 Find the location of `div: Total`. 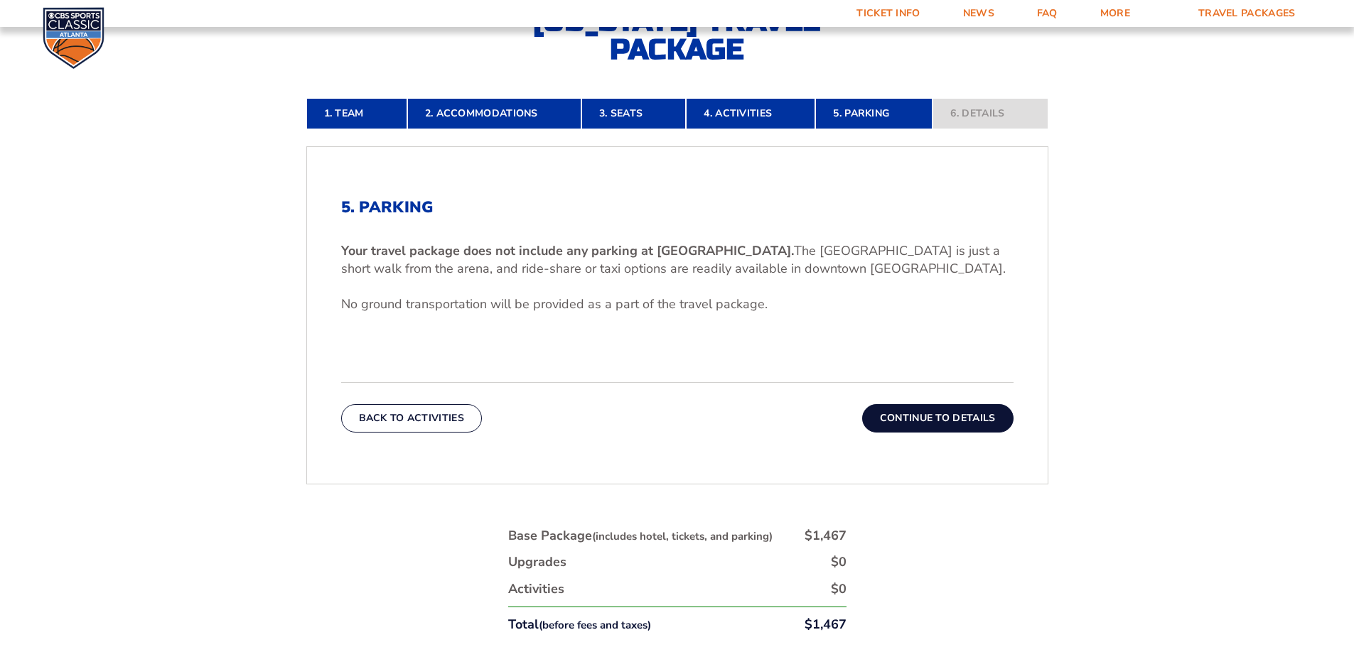

div: Total is located at coordinates (579, 625).